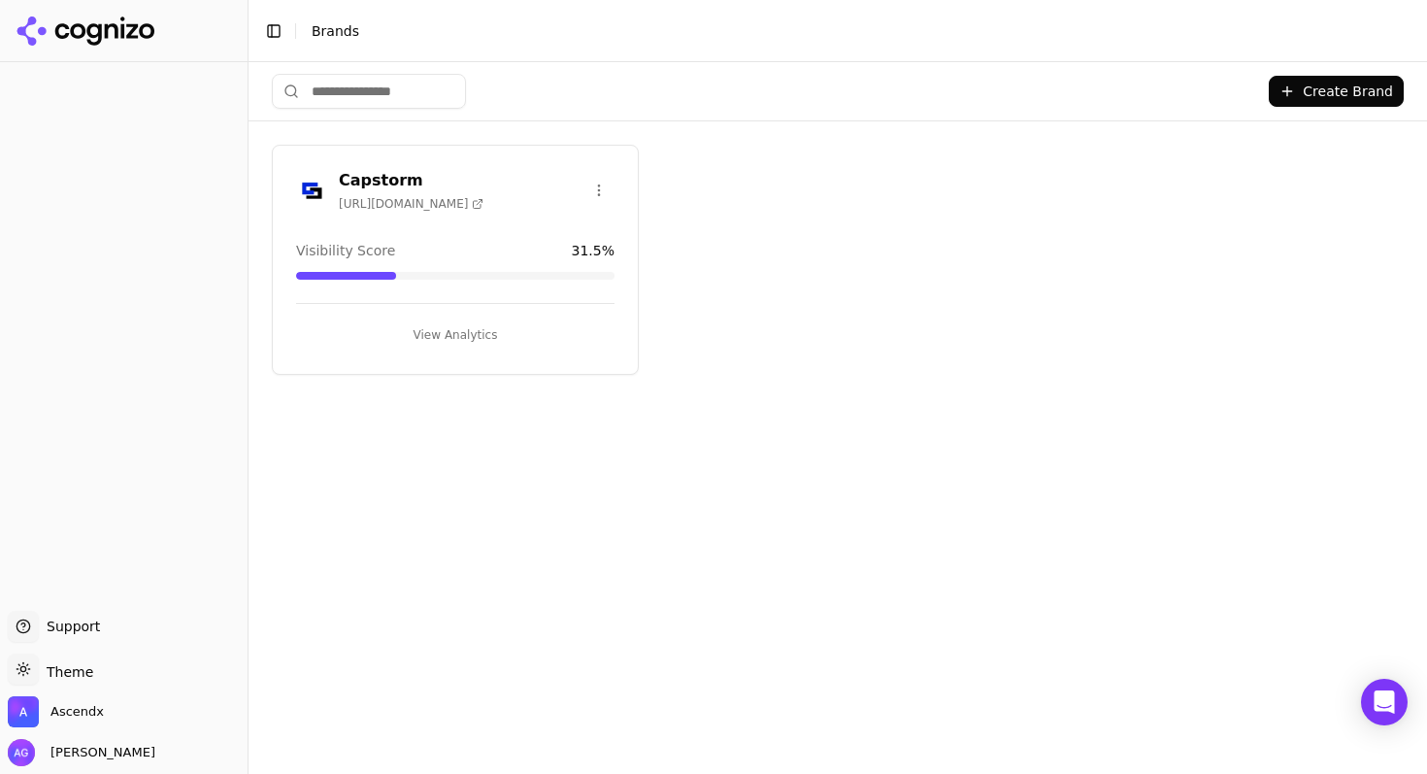  What do you see at coordinates (593, 251) in the screenshot?
I see `span: 31.5 %` at bounding box center [593, 251].